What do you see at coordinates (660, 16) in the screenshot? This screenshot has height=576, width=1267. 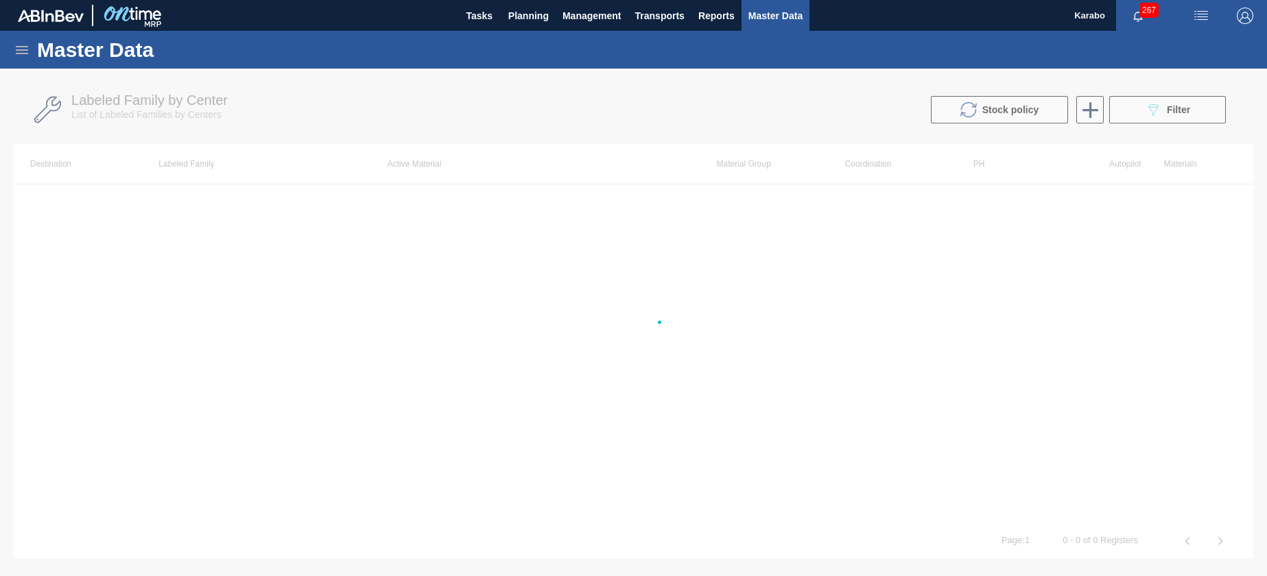 I see `span: Transports` at bounding box center [660, 16].